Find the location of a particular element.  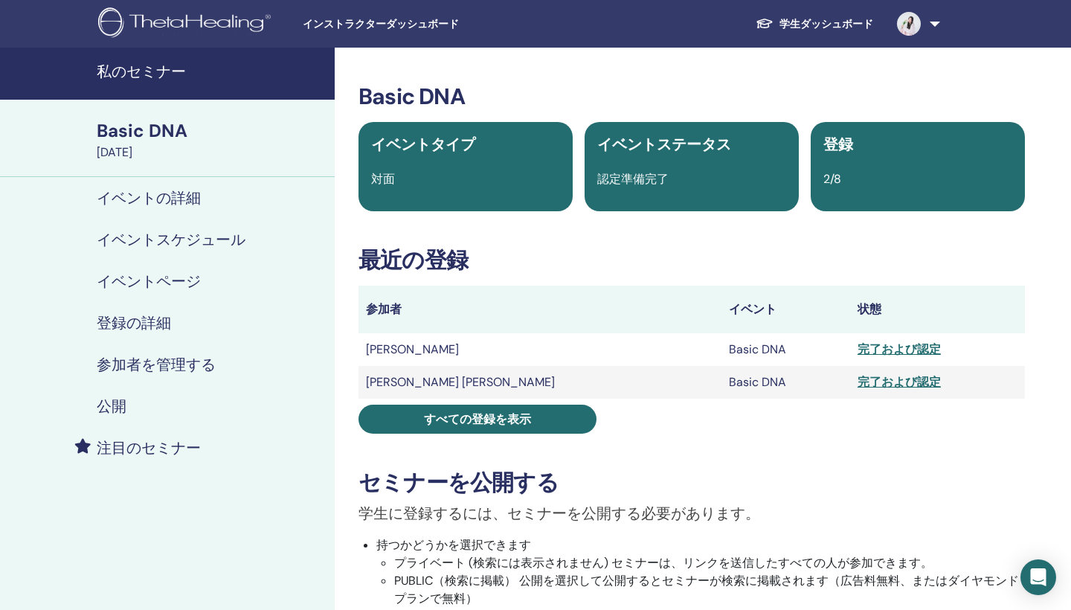

span: イベントステータス is located at coordinates (664, 144).